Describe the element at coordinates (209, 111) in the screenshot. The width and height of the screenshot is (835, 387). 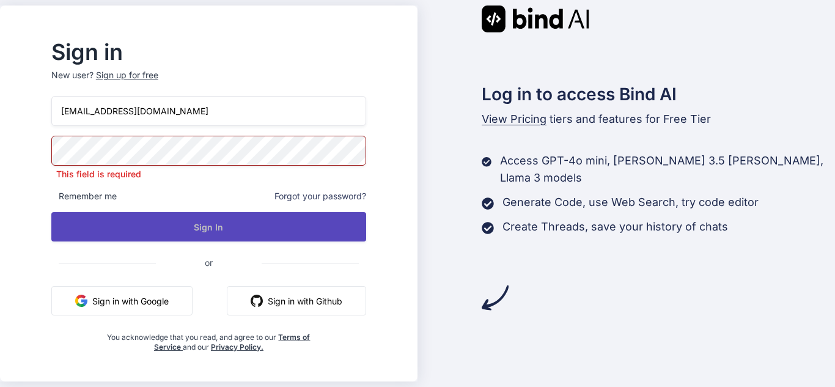
I see `input: Login or Email` at that location.